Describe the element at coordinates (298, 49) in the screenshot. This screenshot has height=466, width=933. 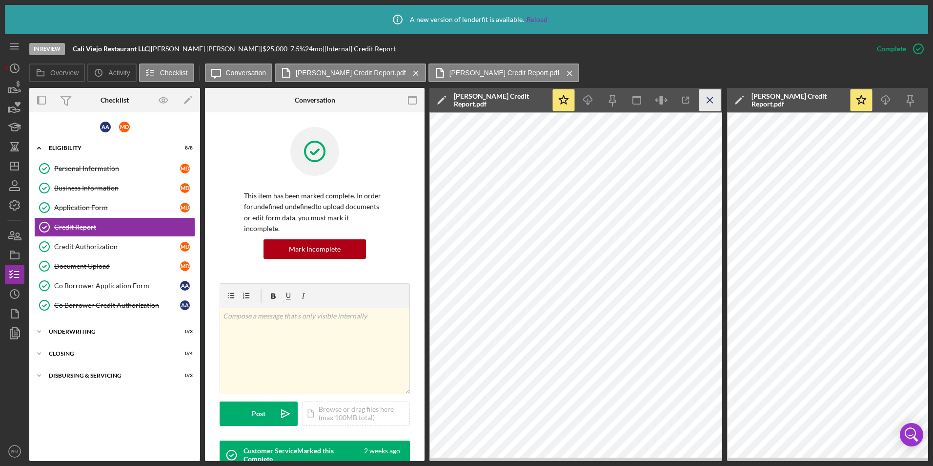
I see `div: 7.5 %` at that location.